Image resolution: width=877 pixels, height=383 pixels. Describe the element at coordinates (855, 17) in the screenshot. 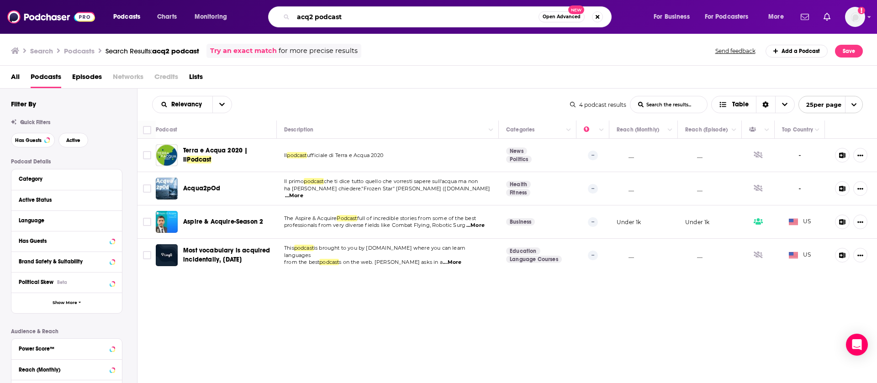

I see `img: User Profile` at that location.